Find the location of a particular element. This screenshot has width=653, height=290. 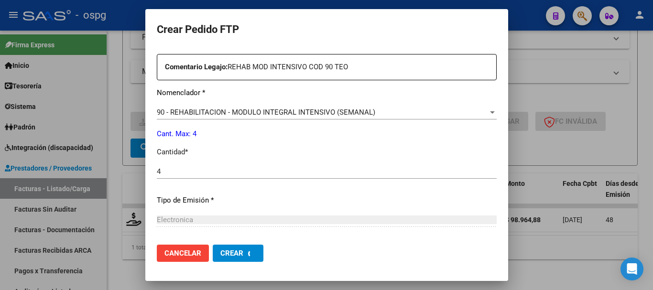

span: Cancelar is located at coordinates (183, 253).